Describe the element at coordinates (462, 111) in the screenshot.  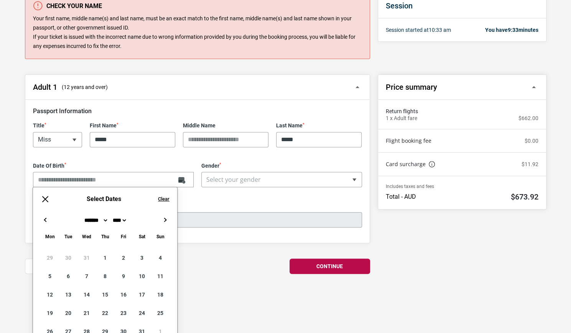
I see `span: Return flights` at that location.